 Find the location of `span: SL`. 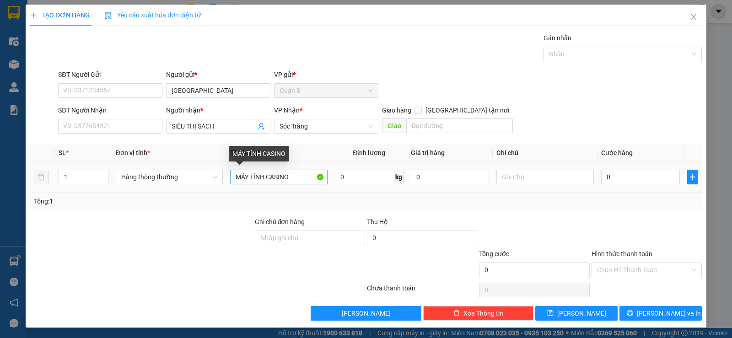

span: SL is located at coordinates (62, 153).